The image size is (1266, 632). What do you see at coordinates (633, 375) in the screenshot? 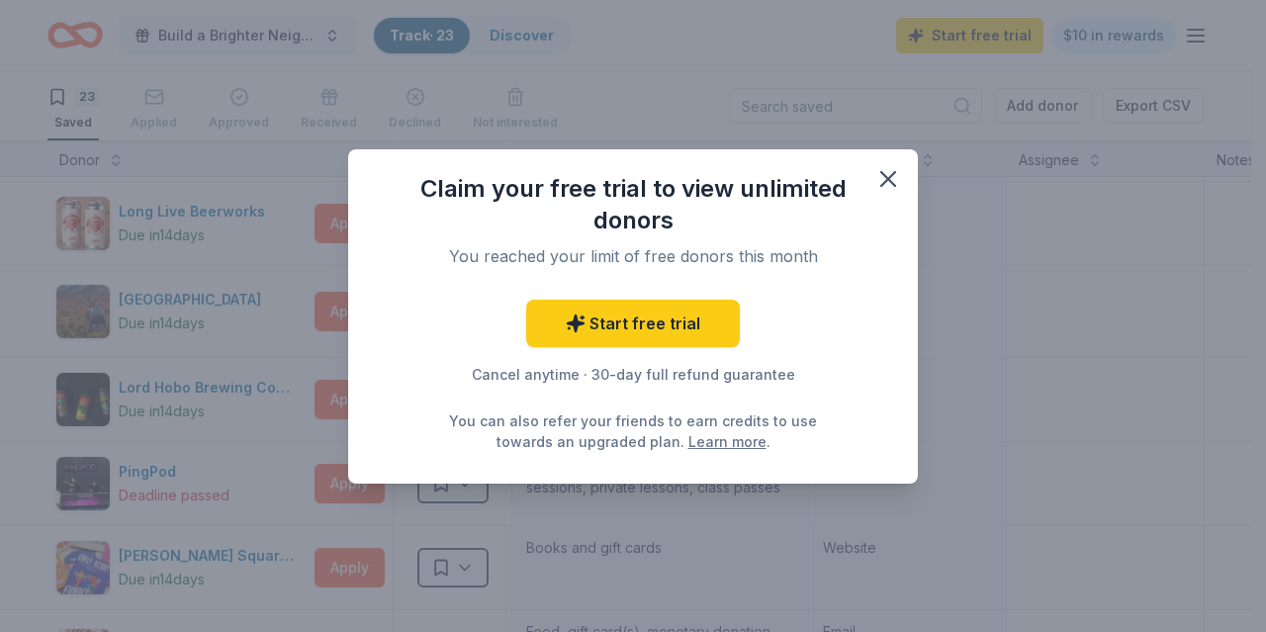
I see `div: Cancel anytime · 30-day full refund guarantee` at bounding box center [633, 375].